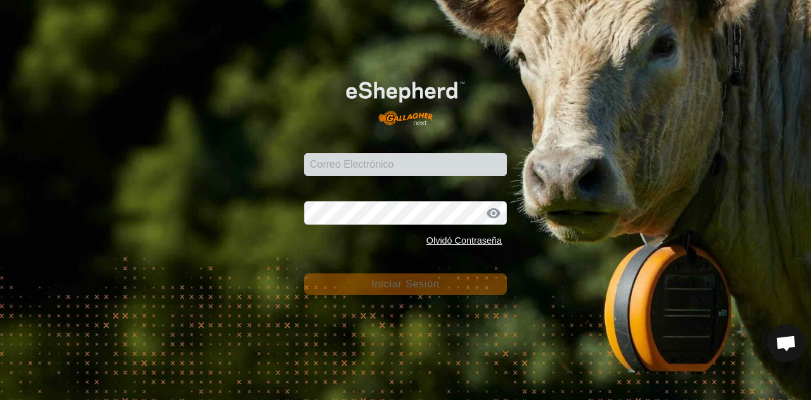 The width and height of the screenshot is (811, 400). Describe the element at coordinates (406, 99) in the screenshot. I see `img: Logo de eShepherd` at that location.